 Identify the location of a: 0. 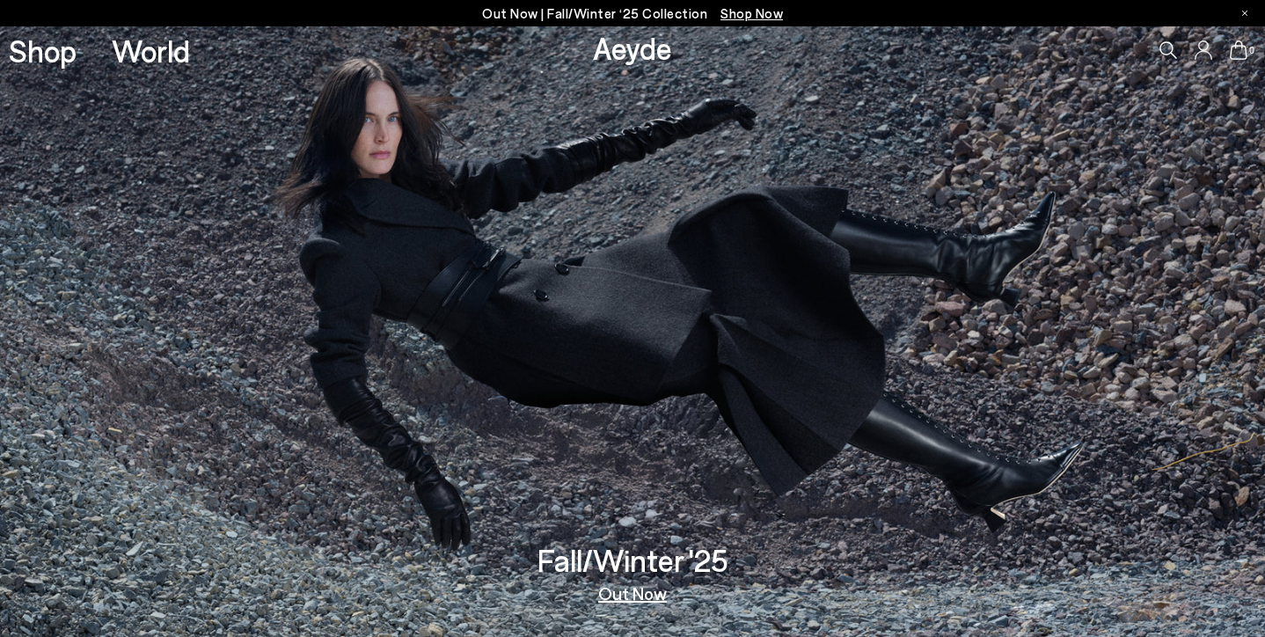
(1238, 50).